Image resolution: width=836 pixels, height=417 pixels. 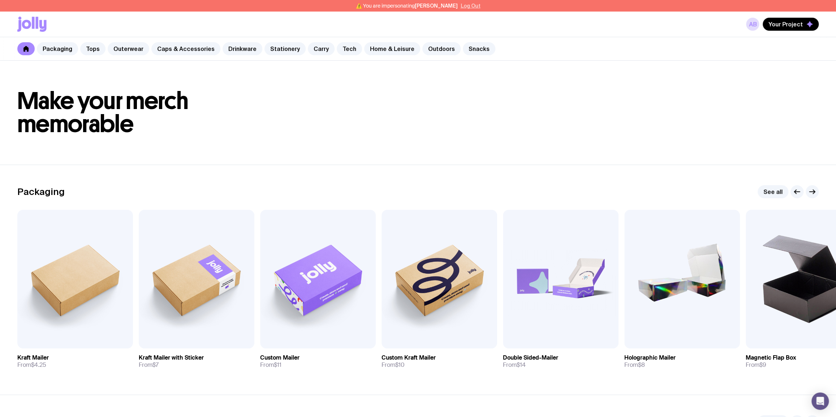 I want to click on a: See all, so click(x=773, y=192).